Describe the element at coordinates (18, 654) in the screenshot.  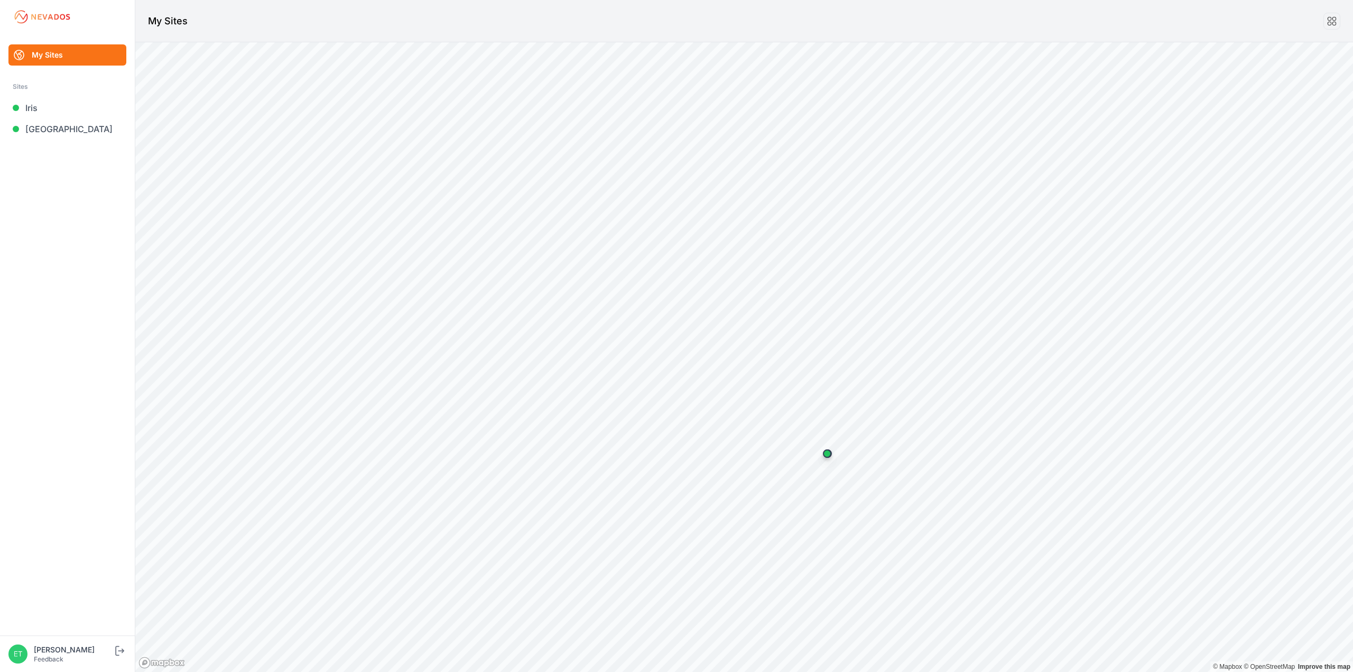
I see `img: Ethan Nguyen` at that location.